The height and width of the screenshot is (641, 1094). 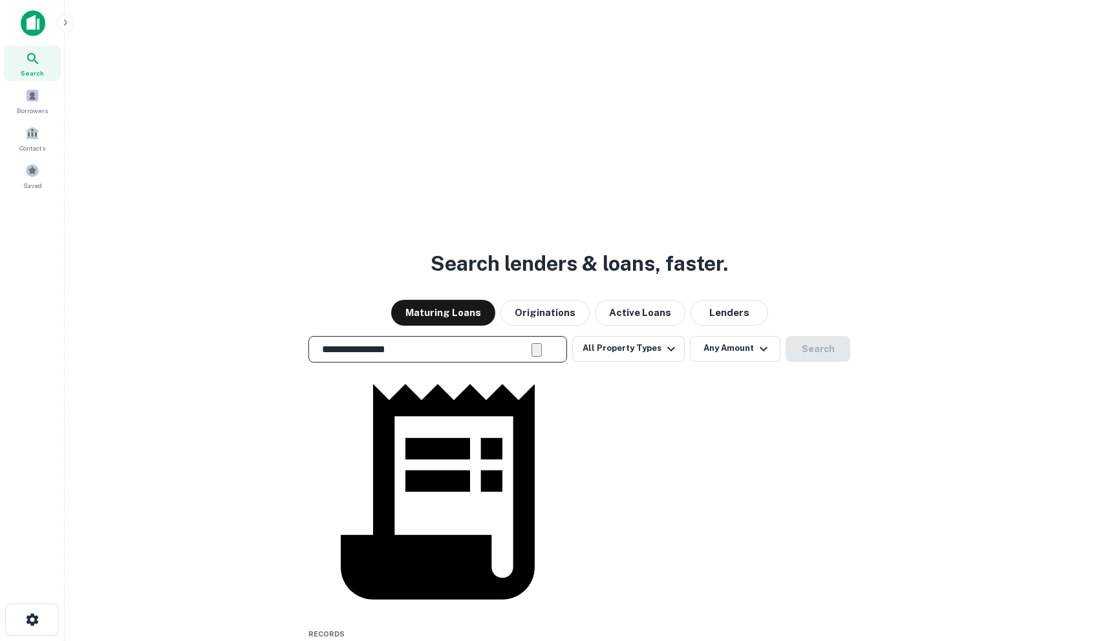 What do you see at coordinates (545, 313) in the screenshot?
I see `button: Originations` at bounding box center [545, 313].